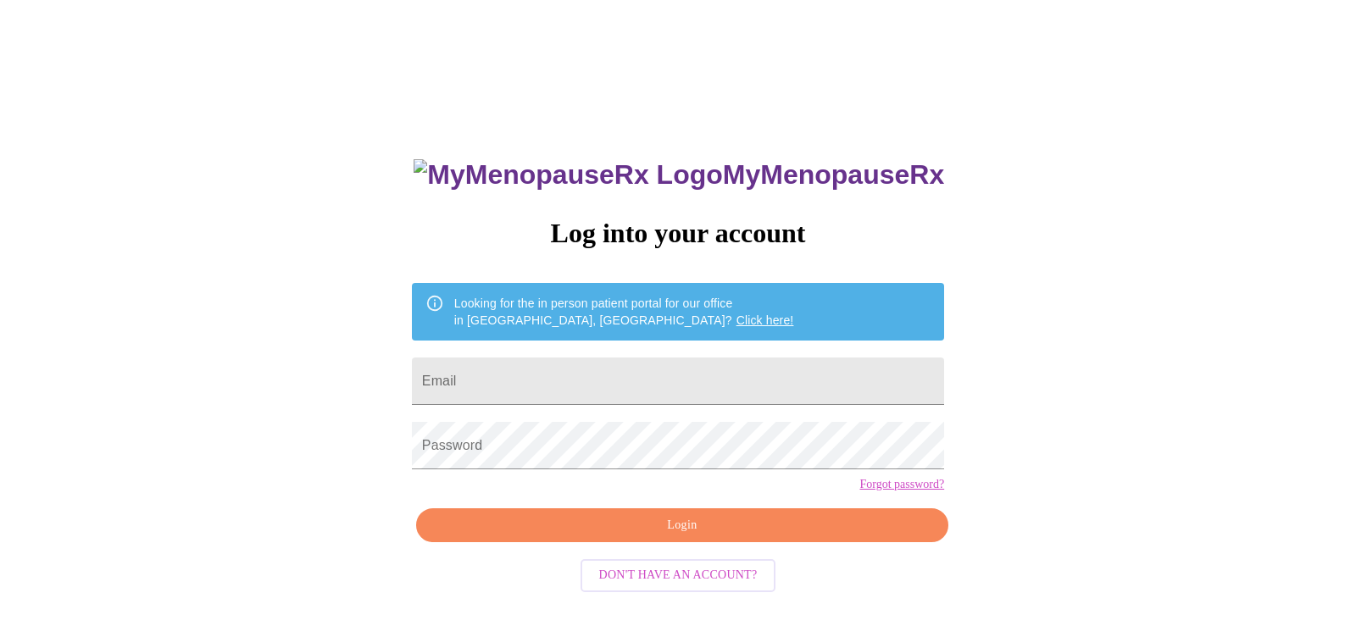  Describe the element at coordinates (568, 175) in the screenshot. I see `img: MyMenopauseRx Logo` at that location.